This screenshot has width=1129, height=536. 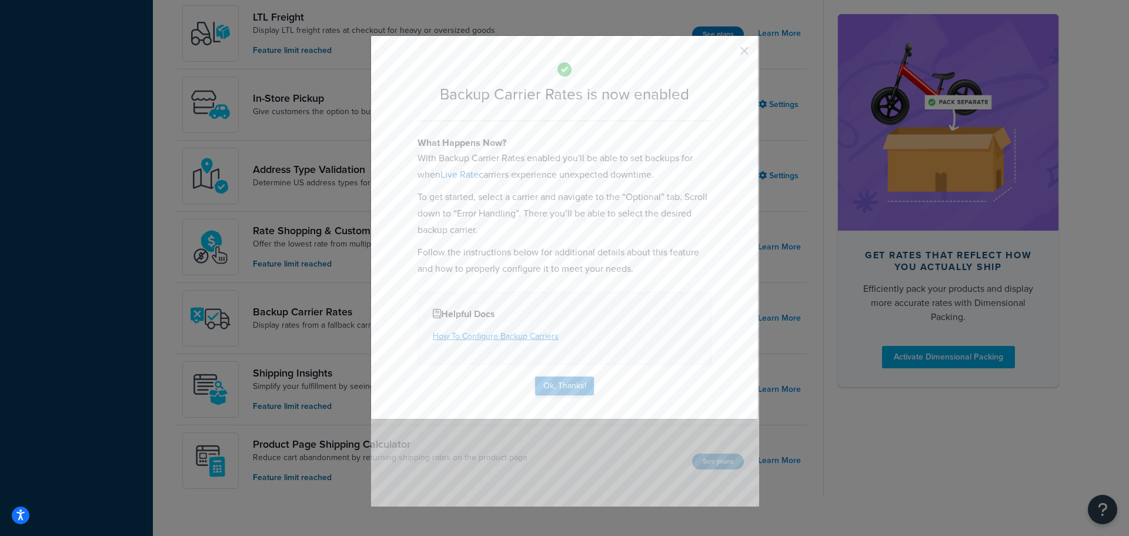 What do you see at coordinates (565, 166) in the screenshot?
I see `p: With Backup Carrier Rates enabled you'll be able to set backups for when carriers experience unex...` at bounding box center [565, 166].